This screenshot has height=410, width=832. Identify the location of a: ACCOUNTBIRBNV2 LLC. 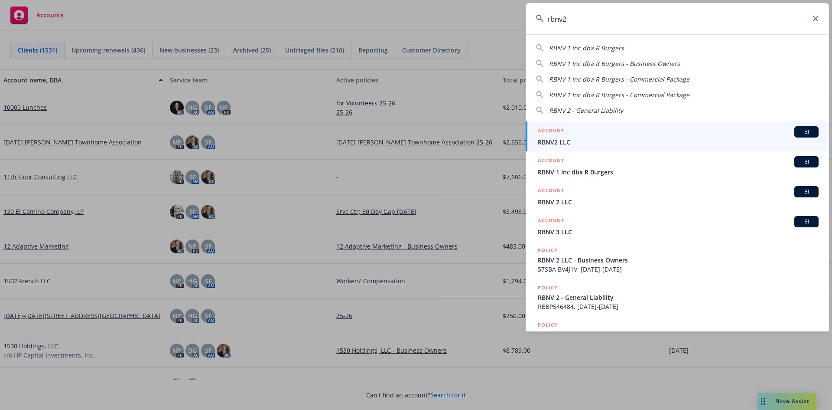
(677, 136).